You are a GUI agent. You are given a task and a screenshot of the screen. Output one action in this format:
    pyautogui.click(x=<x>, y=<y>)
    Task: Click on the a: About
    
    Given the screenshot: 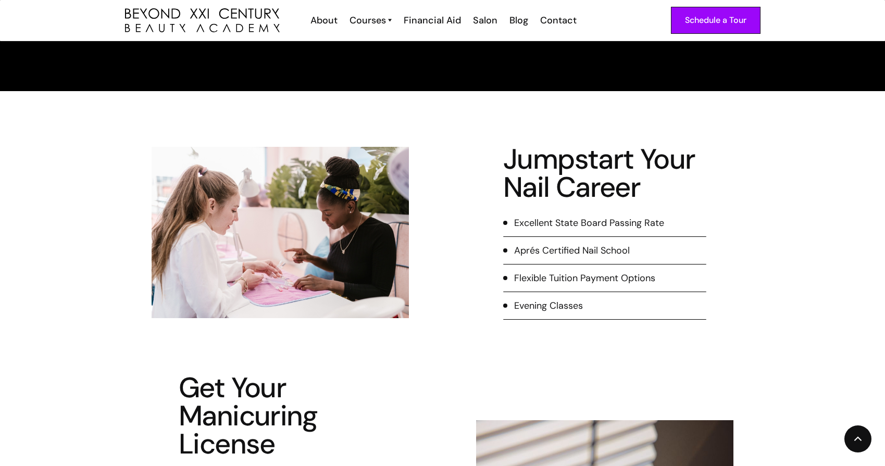 What is the action you would take?
    pyautogui.click(x=323, y=20)
    